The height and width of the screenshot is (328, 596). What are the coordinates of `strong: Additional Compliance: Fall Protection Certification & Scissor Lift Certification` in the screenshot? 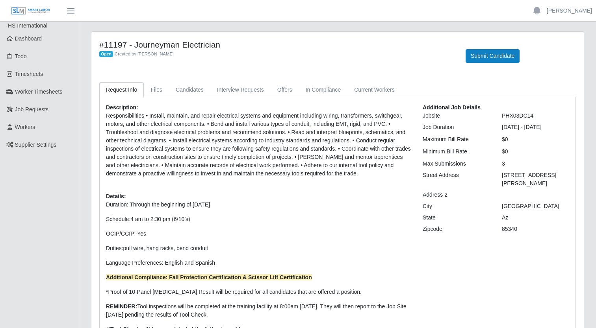 It's located at (209, 278).